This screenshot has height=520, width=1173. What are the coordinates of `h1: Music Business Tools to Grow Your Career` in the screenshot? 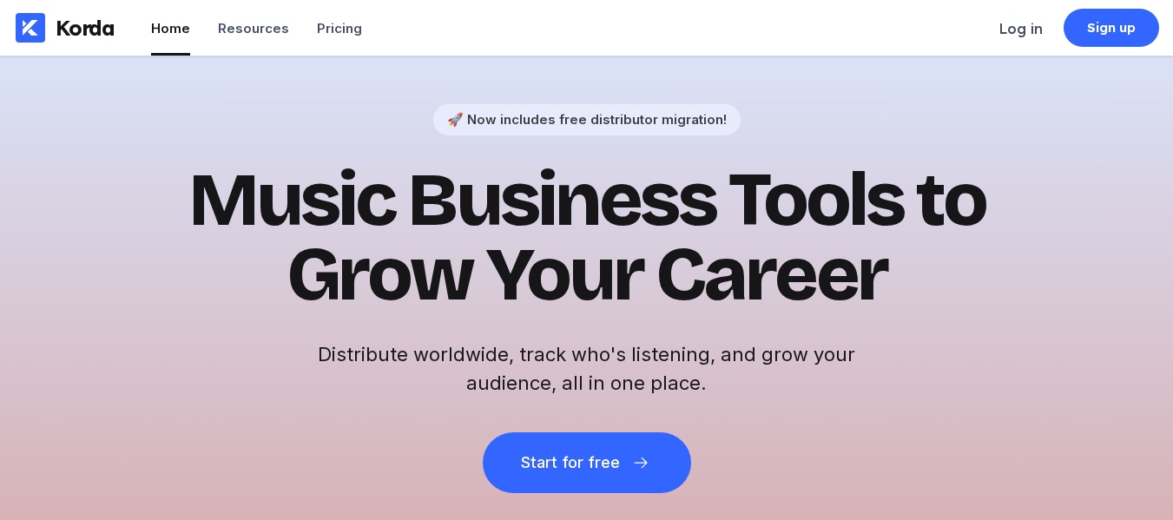 It's located at (587, 238).